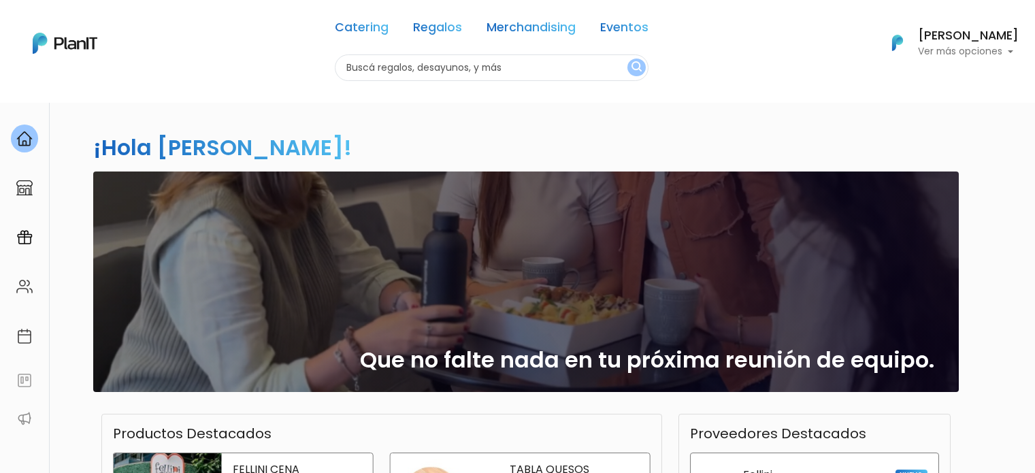  What do you see at coordinates (624, 30) in the screenshot?
I see `a: Eventos` at bounding box center [624, 30].